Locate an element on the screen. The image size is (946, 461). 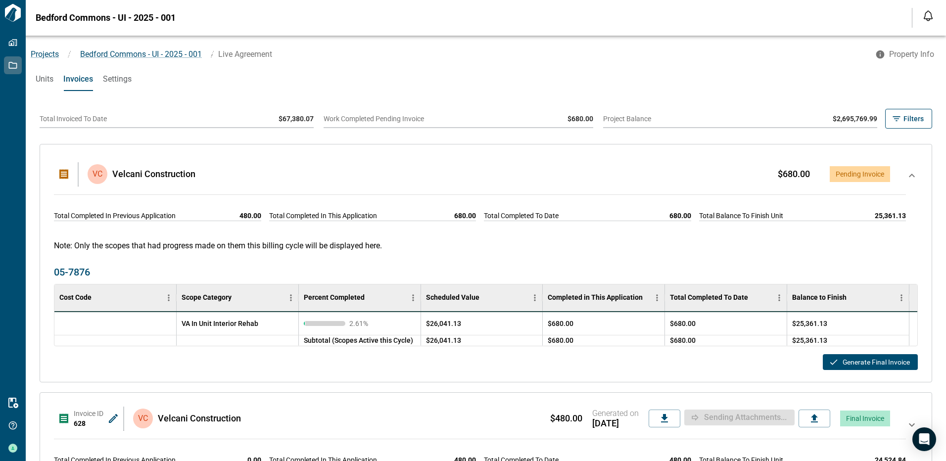
span: Settings is located at coordinates (117, 79).